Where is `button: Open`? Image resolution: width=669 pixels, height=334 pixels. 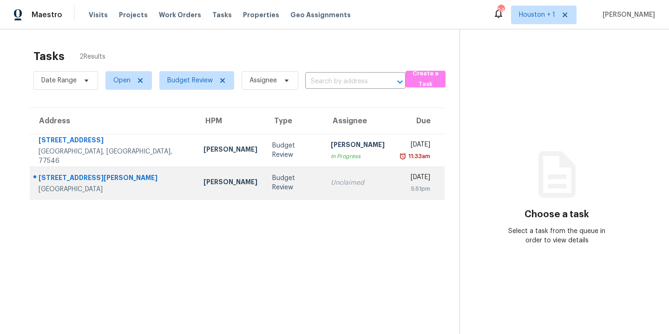
button: Open is located at coordinates (400, 82).